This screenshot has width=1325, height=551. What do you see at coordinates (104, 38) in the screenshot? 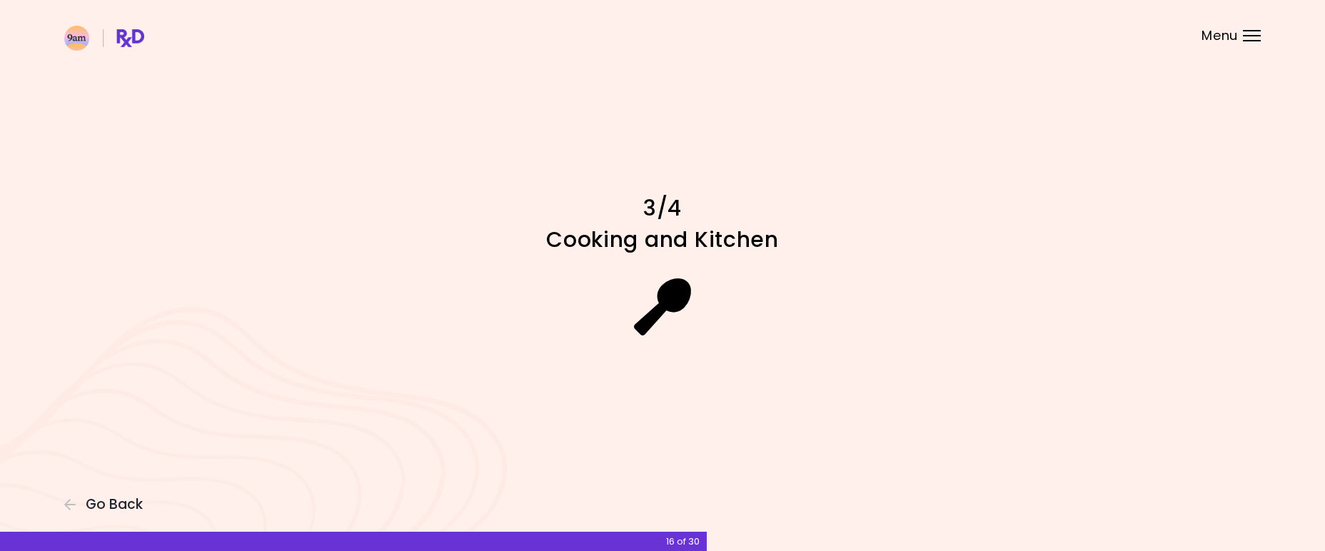
I see `img: RxDiet` at bounding box center [104, 38].